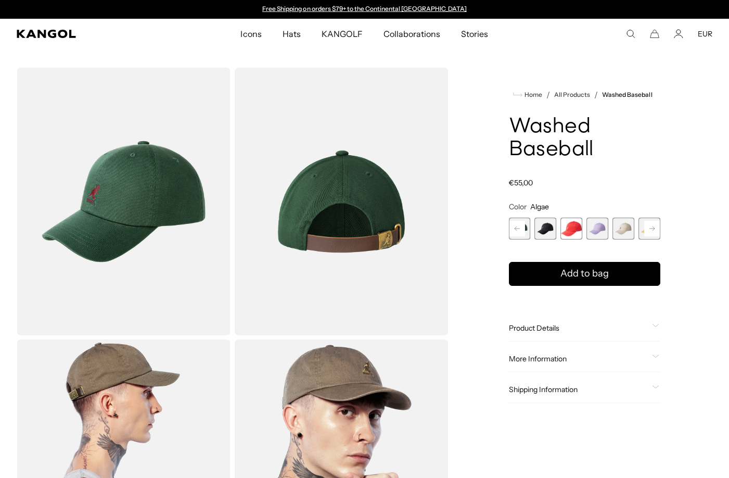 The width and height of the screenshot is (729, 478). Describe the element at coordinates (578, 389) in the screenshot. I see `span: Shipping Information` at that location.